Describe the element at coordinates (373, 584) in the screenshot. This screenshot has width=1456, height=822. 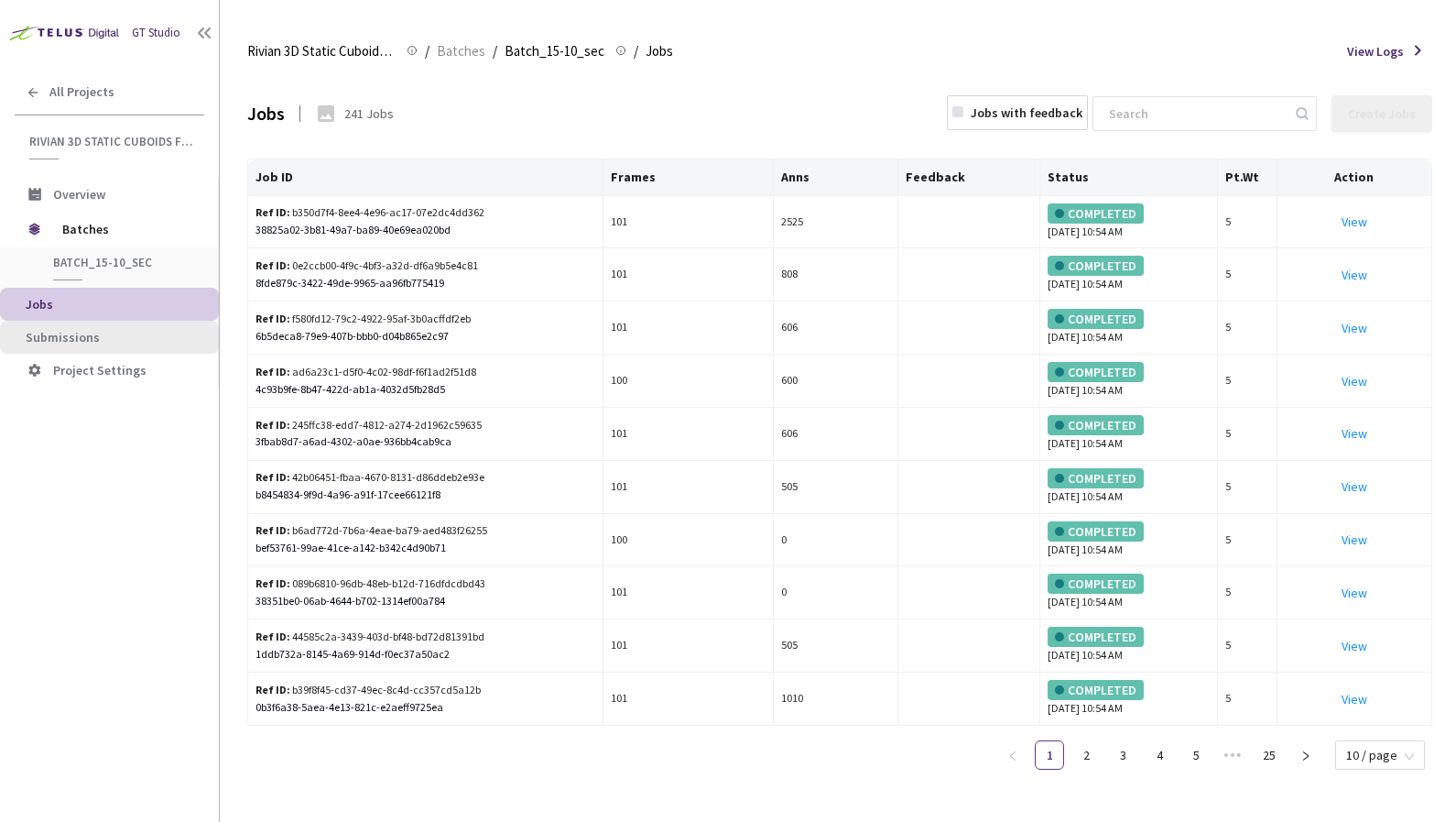
I see `div: 089b6810-96db-48eb-b12d-716dfdcdbd43` at that location.